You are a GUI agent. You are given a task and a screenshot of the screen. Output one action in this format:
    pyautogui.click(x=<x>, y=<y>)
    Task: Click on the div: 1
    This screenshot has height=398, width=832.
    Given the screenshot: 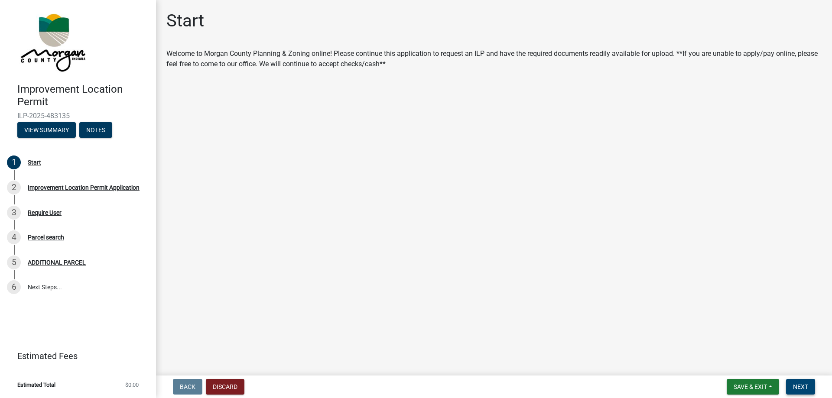 What is the action you would take?
    pyautogui.click(x=14, y=162)
    